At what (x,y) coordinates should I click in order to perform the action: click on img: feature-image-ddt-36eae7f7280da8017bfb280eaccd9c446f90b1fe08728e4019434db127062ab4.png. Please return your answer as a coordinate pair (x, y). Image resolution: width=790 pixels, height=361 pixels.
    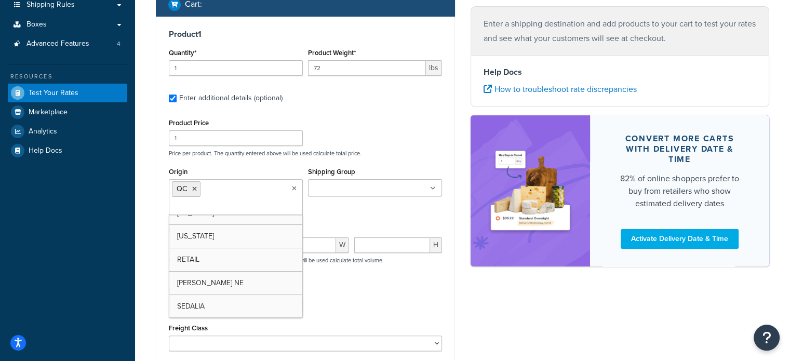
    Looking at the image, I should click on (530, 191).